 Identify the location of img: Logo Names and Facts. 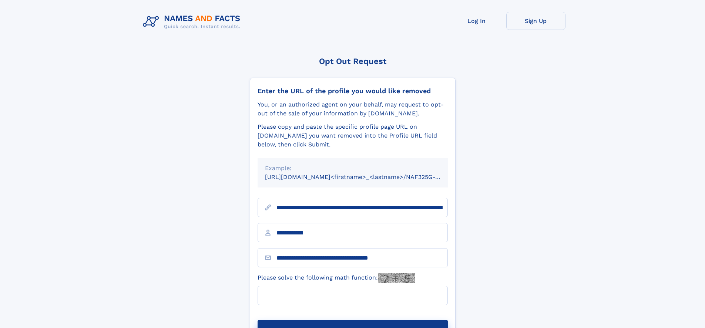
(193, 22).